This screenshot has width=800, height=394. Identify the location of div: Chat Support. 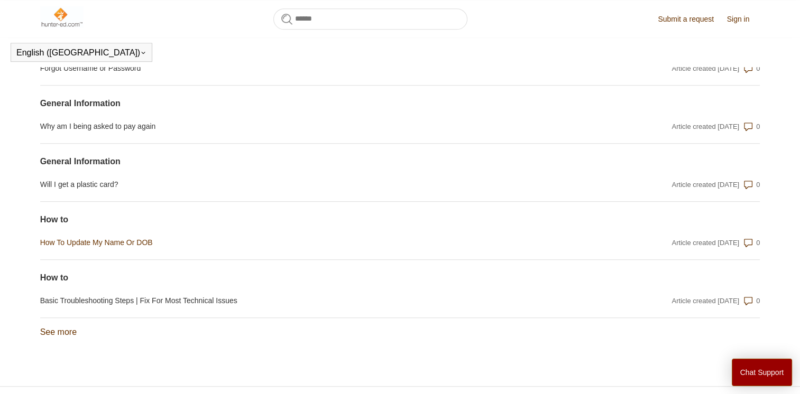
(762, 373).